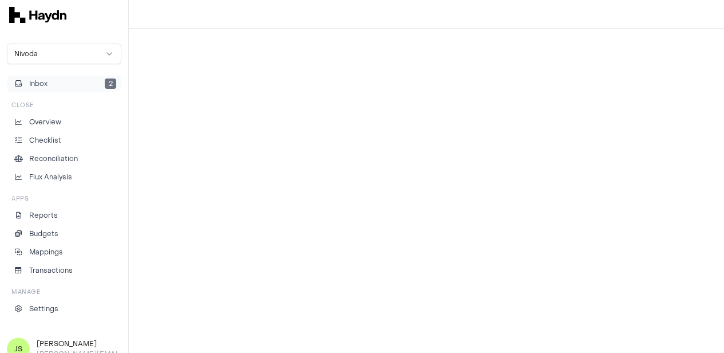  What do you see at coordinates (51, 270) in the screenshot?
I see `p: Transactions` at bounding box center [51, 270].